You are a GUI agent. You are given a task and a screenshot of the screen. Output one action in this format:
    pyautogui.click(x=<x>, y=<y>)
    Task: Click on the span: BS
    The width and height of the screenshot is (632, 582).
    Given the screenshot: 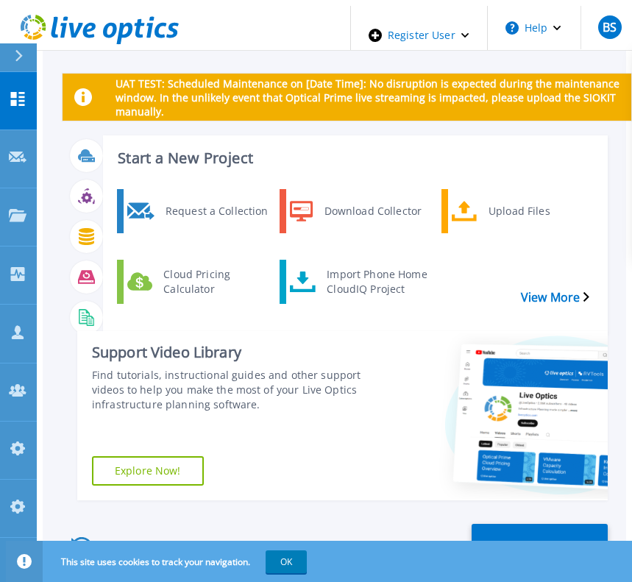 What is the action you would take?
    pyautogui.click(x=610, y=27)
    